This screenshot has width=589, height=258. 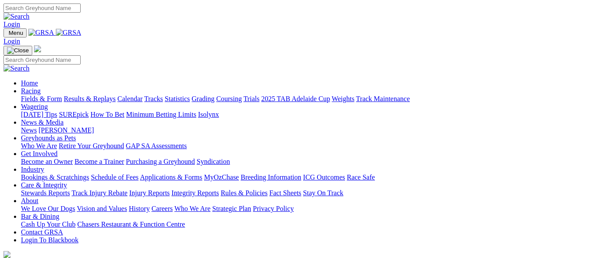 I want to click on a: How To Bet, so click(x=108, y=114).